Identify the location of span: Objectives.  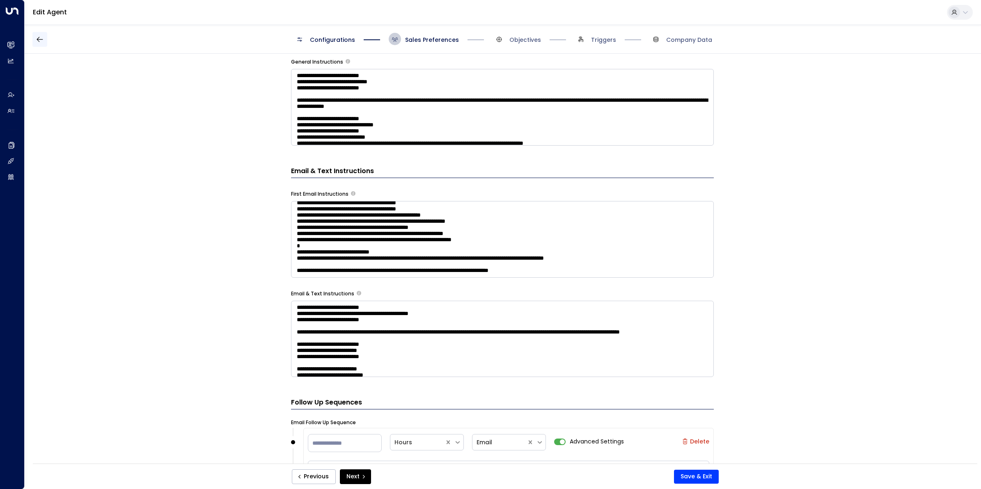
(525, 40).